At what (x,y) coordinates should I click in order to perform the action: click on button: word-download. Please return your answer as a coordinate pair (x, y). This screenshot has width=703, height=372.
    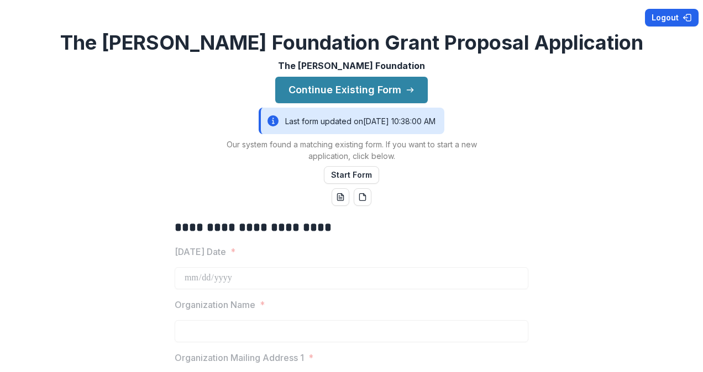
    Looking at the image, I should click on (340, 197).